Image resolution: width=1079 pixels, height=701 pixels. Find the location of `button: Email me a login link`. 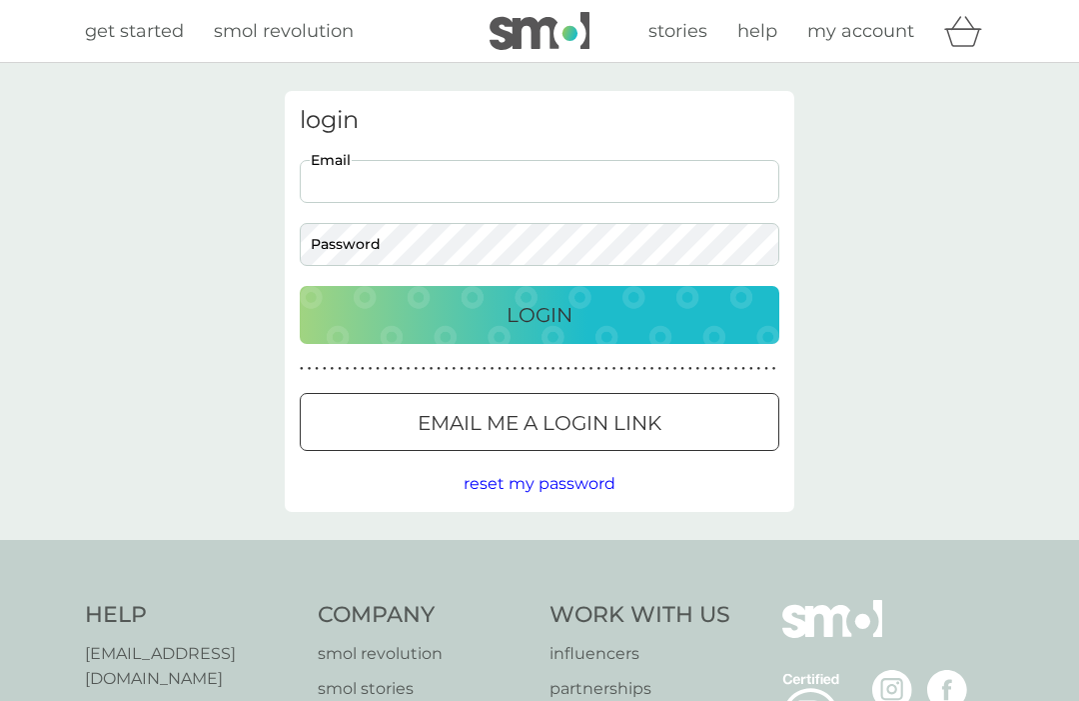

button: Email me a login link is located at coordinates (540, 422).